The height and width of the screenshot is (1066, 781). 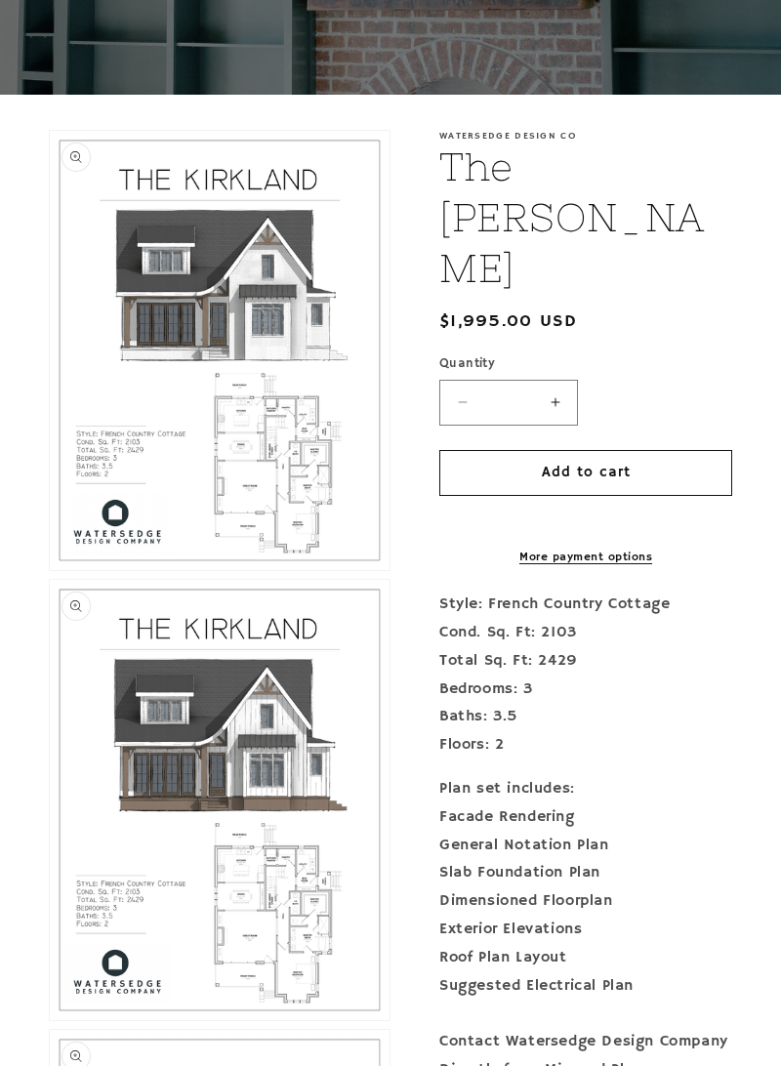 What do you see at coordinates (586, 472) in the screenshot?
I see `button: Add to cart` at bounding box center [586, 472].